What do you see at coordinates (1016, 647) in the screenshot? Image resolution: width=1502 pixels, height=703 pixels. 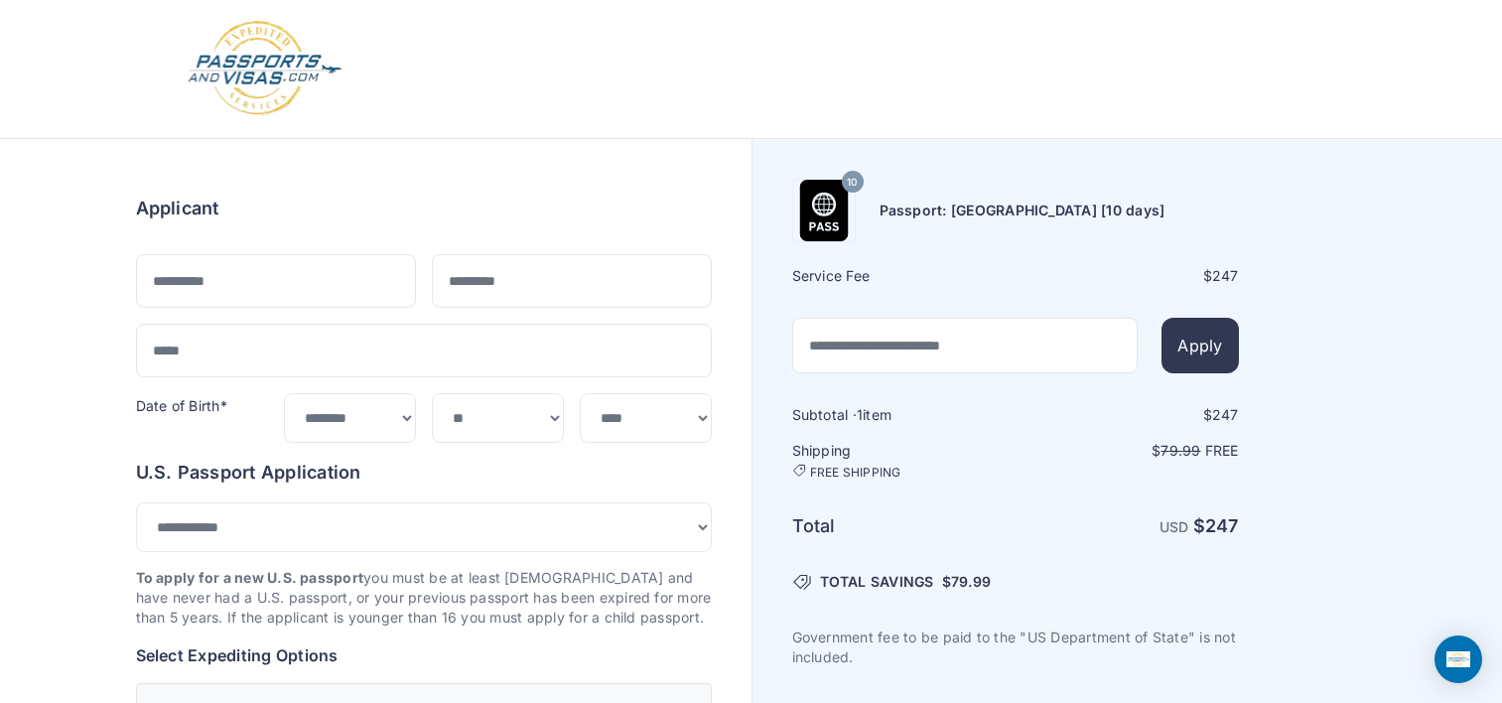 I see `p: Government fee to be paid to the "US Department of State" is not included.` at bounding box center [1016, 647].